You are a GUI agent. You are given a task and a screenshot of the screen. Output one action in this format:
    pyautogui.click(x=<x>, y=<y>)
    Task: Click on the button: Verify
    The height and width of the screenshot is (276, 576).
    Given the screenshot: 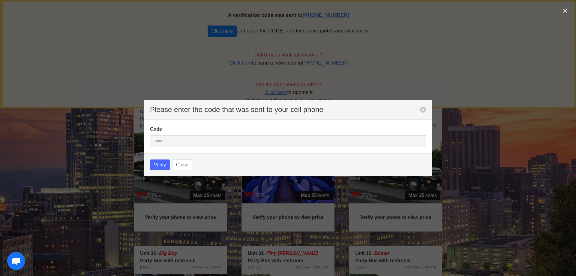 What is the action you would take?
    pyautogui.click(x=160, y=165)
    